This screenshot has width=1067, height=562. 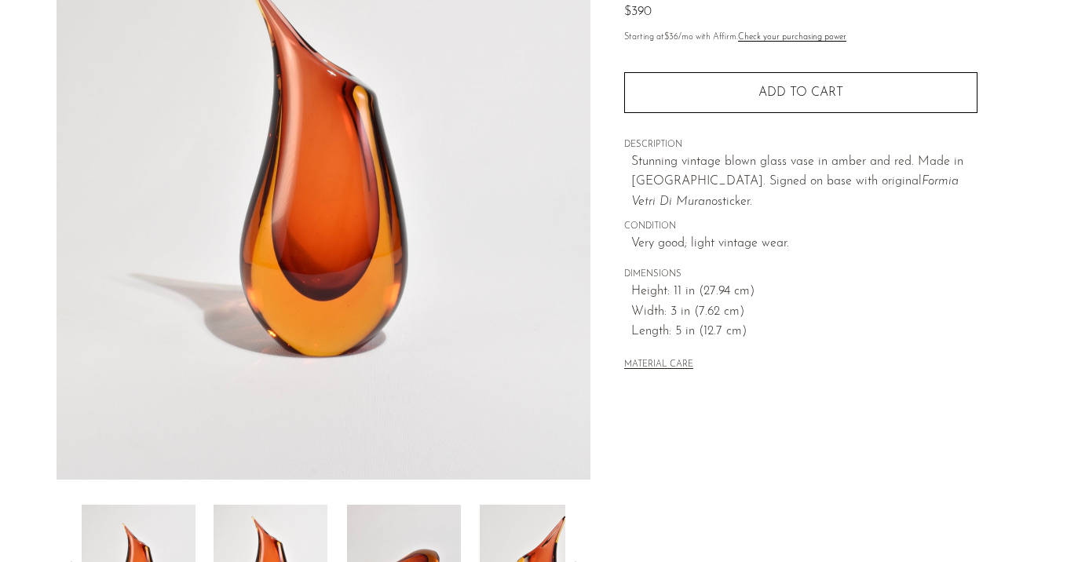 I want to click on a: Check your purchasing power - Learn more about Affirm Financing (opens in modal), so click(x=792, y=37).